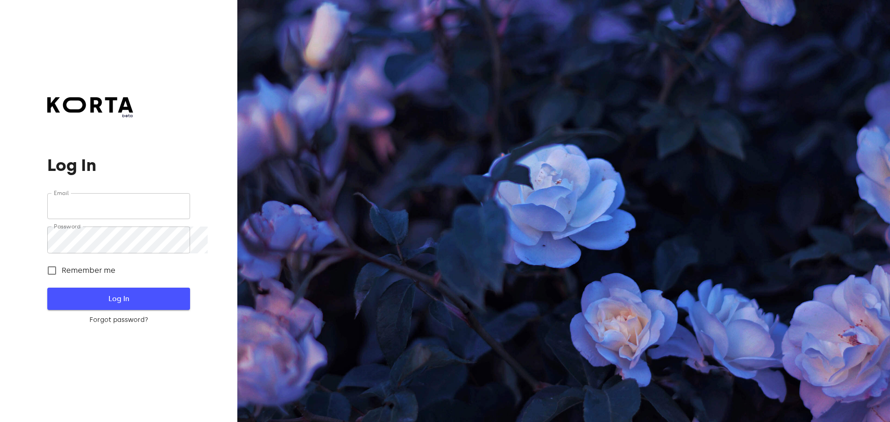 The width and height of the screenshot is (890, 422). Describe the element at coordinates (118, 299) in the screenshot. I see `button: Log In` at that location.